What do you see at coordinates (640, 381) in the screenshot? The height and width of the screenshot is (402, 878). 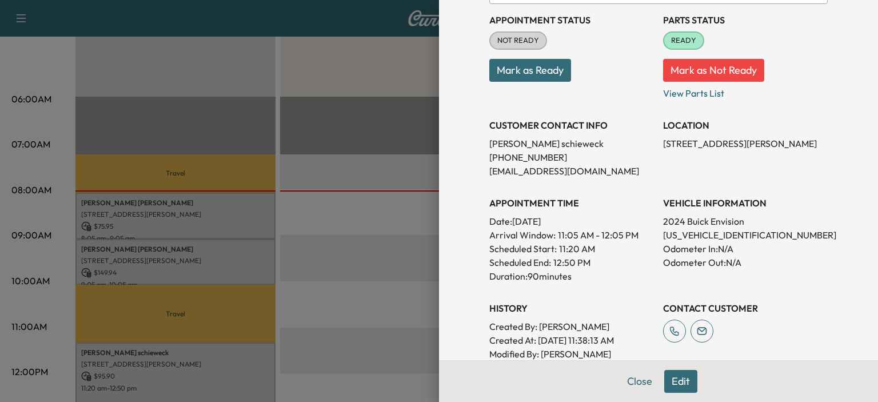 I see `button: Close` at bounding box center [640, 381].